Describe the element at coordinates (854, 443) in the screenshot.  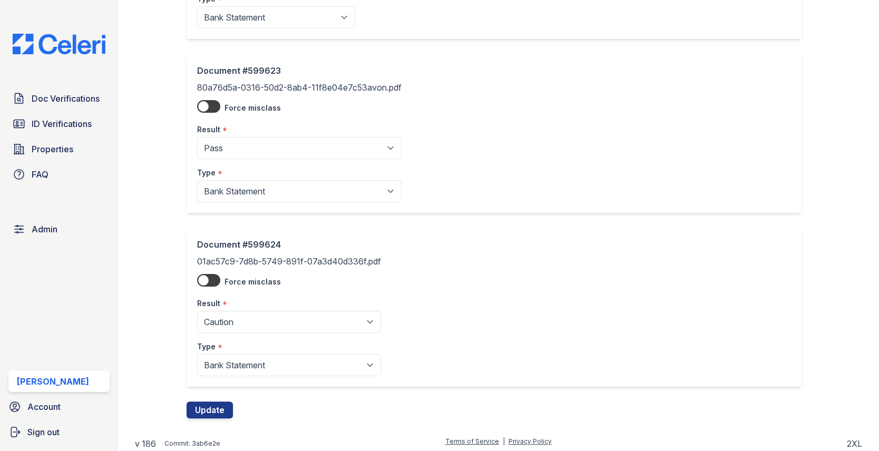
I see `div: 2XL` at that location.